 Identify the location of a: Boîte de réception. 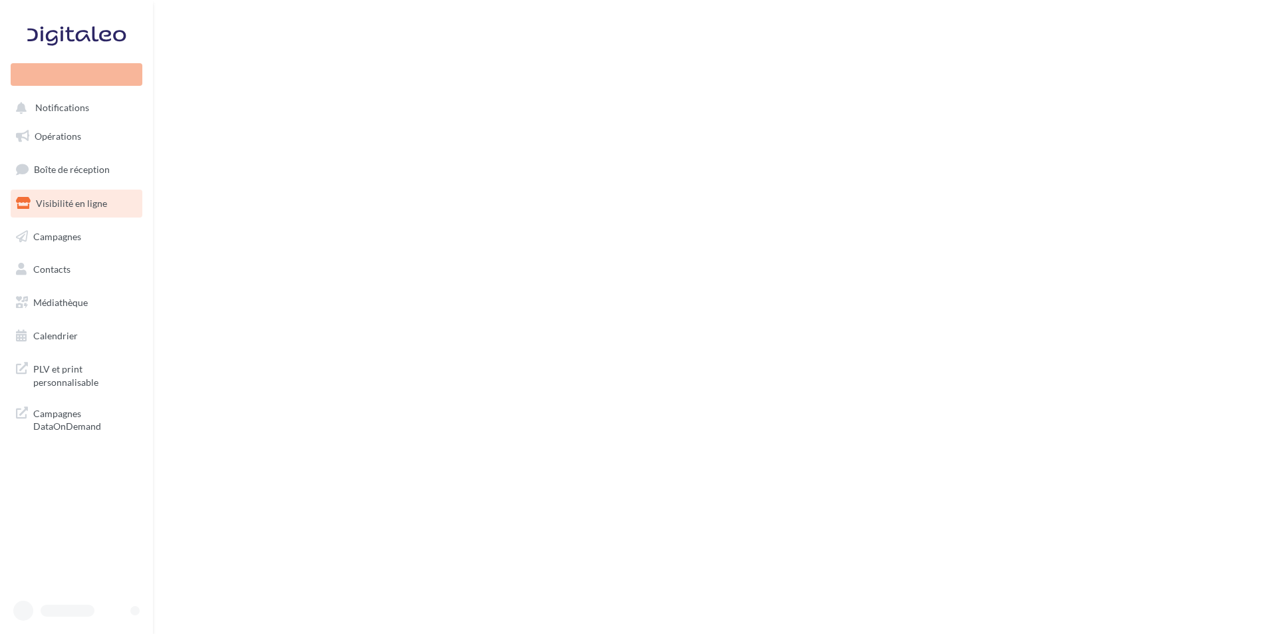
(76, 169).